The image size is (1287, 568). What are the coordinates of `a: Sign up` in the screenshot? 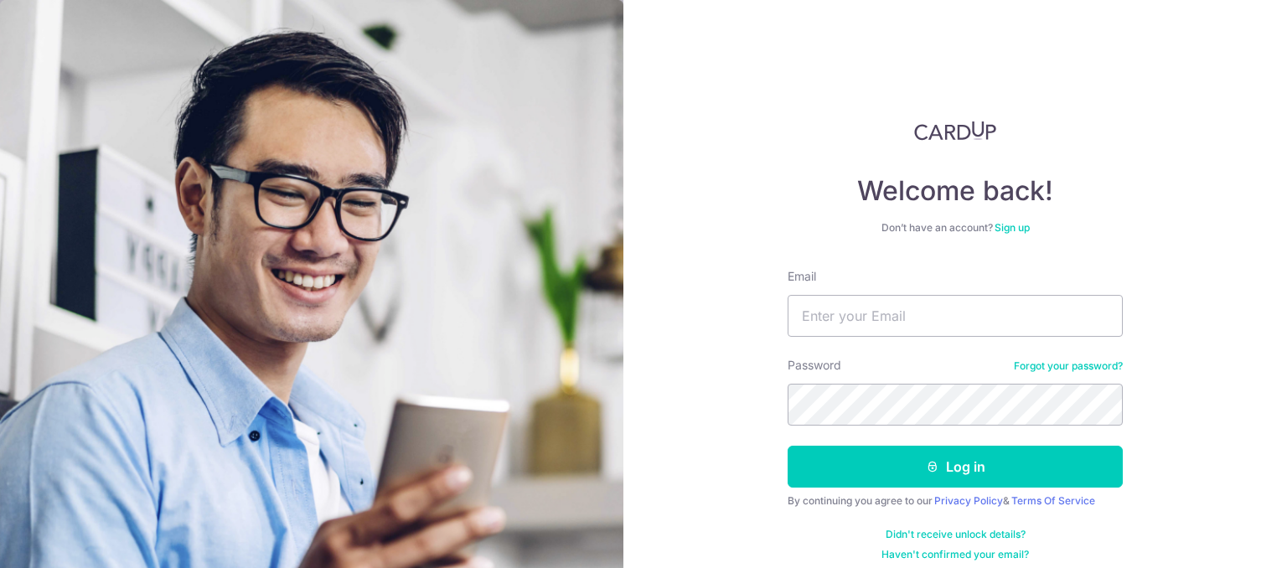 It's located at (1012, 227).